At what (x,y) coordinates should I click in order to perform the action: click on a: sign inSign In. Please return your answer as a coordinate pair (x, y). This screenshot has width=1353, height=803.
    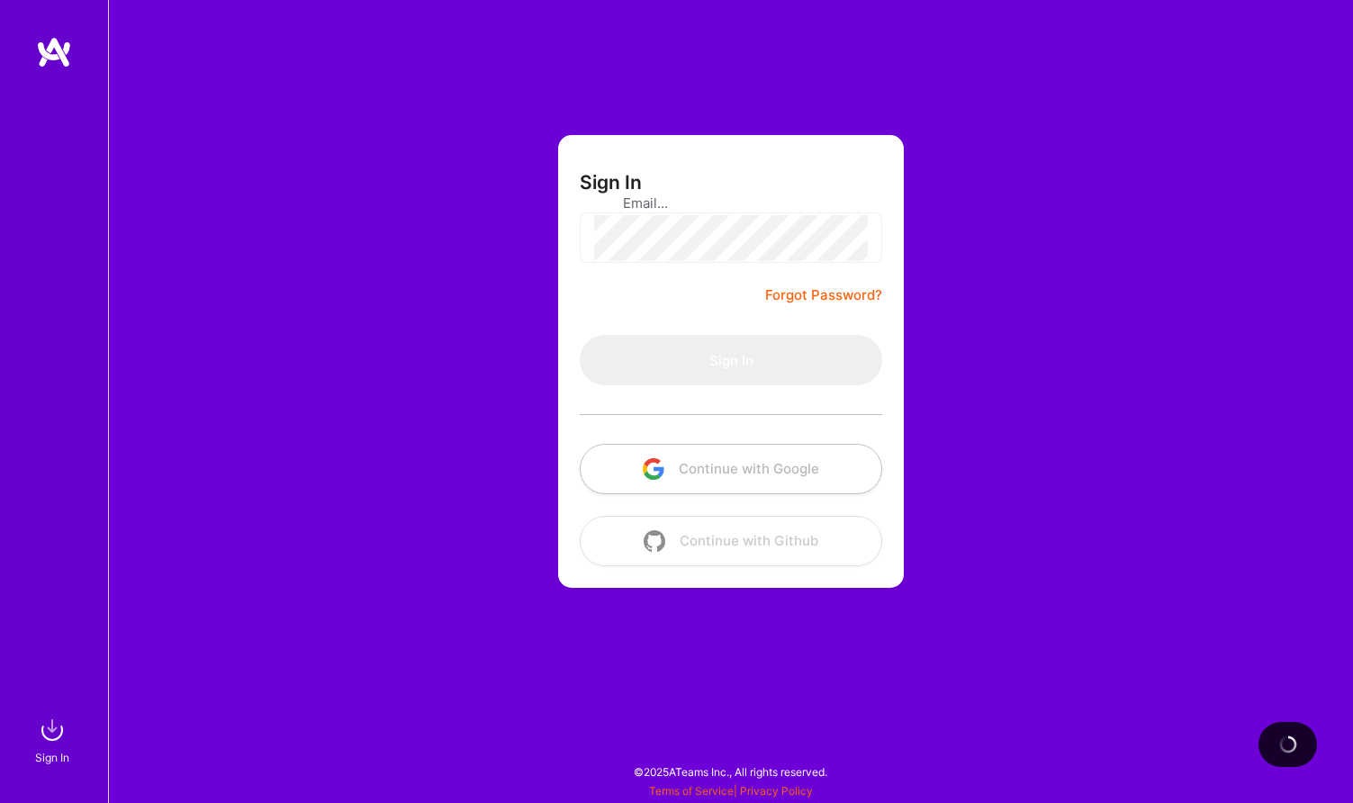
    Looking at the image, I should click on (54, 739).